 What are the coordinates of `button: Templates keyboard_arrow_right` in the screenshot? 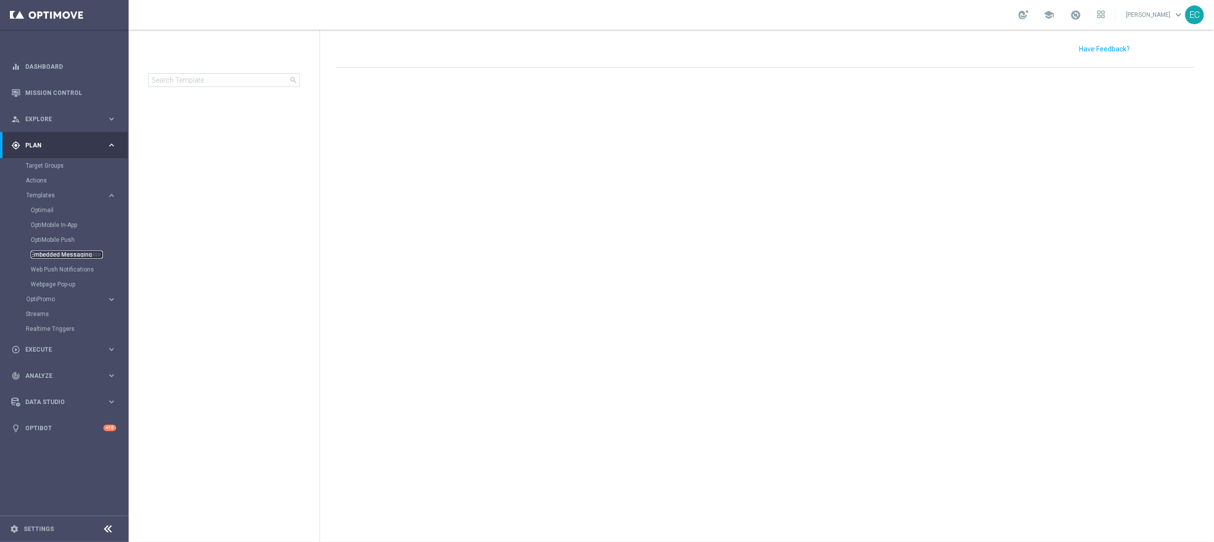 It's located at (71, 195).